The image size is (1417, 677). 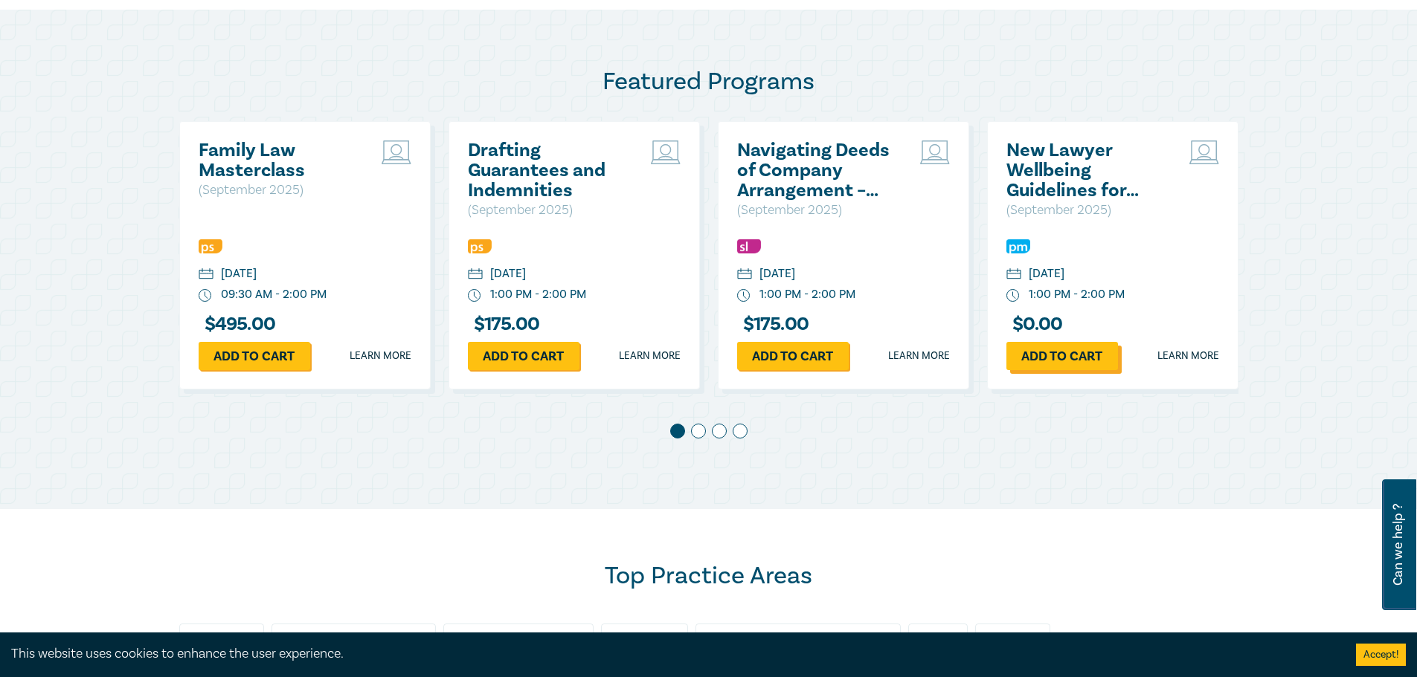 What do you see at coordinates (1086, 170) in the screenshot?
I see `h2: New Lawyer Wellbeing Guidelines for Legal Workplaces` at bounding box center [1086, 170].